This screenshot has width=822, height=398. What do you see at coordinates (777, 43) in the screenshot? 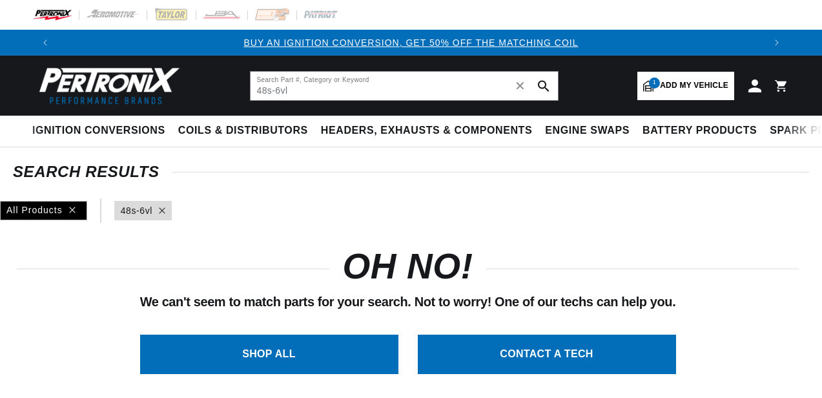
I see `button: Translation missing: en.sections.announcements.next_announcement` at bounding box center [777, 43].